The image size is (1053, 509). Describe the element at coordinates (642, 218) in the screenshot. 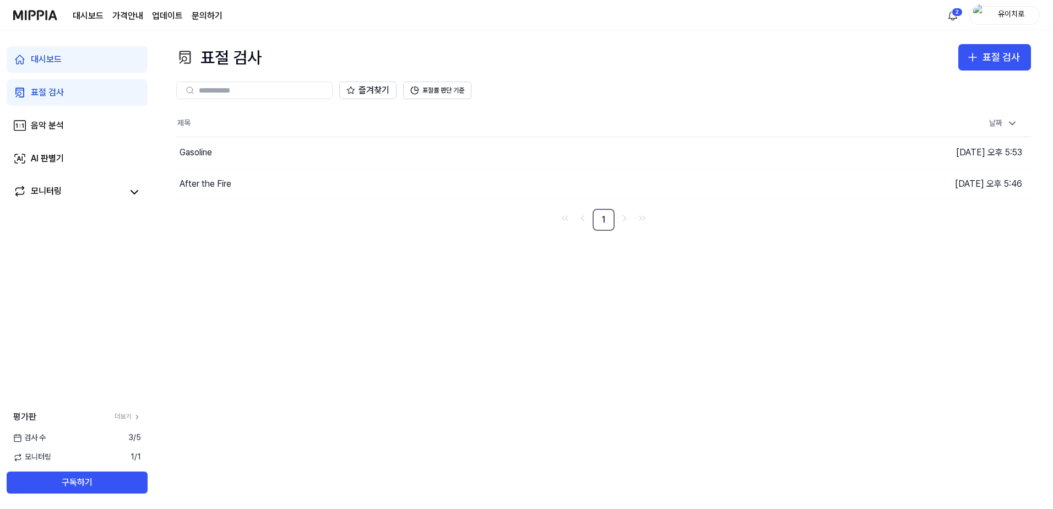

I see `a: Go to last page` at that location.